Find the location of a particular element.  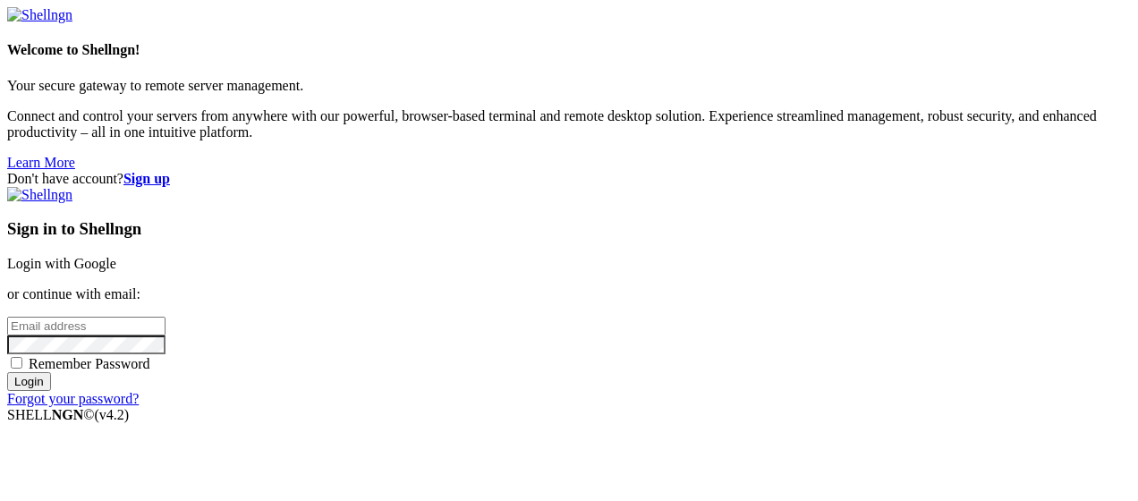

strong: Sign up is located at coordinates (147, 178).